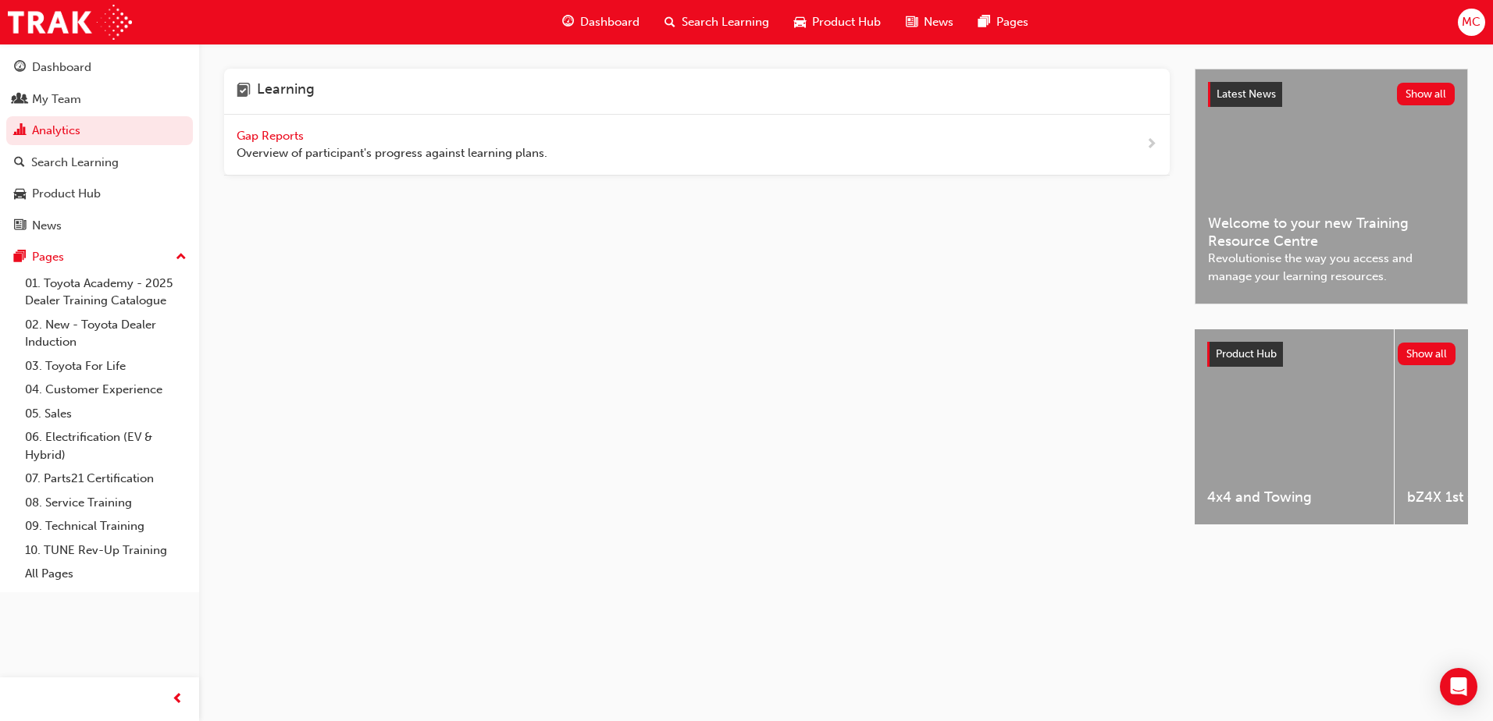 Image resolution: width=1493 pixels, height=721 pixels. Describe the element at coordinates (99, 99) in the screenshot. I see `a: My Team` at that location.